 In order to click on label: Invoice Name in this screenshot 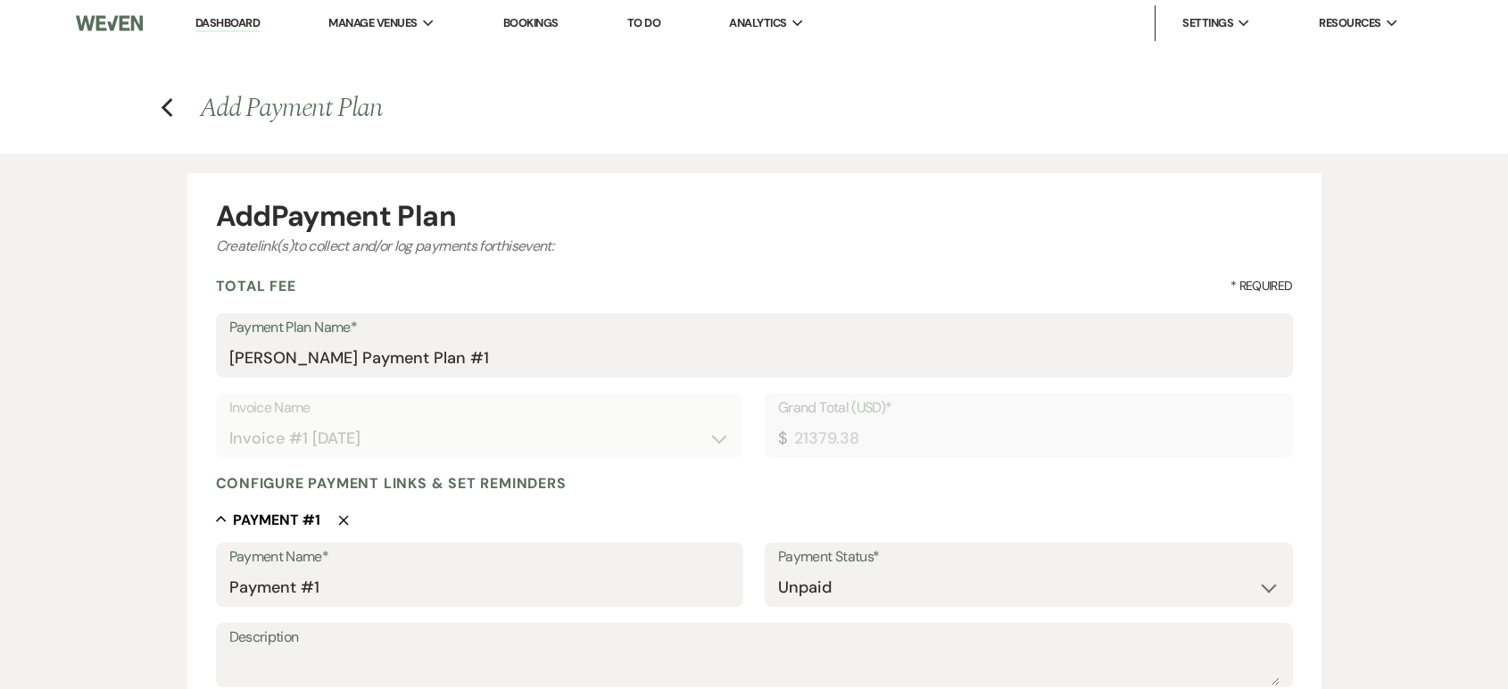, I will do `click(480, 408)`.